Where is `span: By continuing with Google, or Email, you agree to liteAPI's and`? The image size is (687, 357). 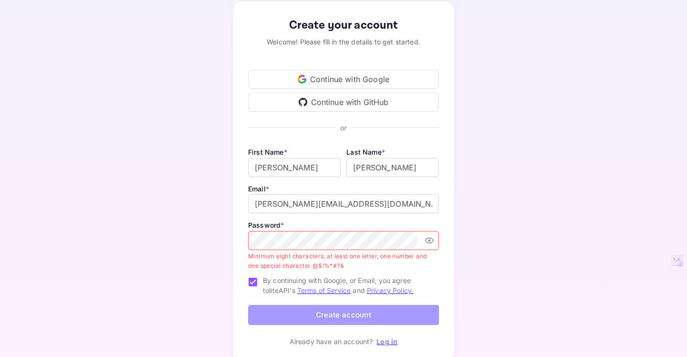 span: By continuing with Google, or Email, you agree to liteAPI's and is located at coordinates (347, 285).